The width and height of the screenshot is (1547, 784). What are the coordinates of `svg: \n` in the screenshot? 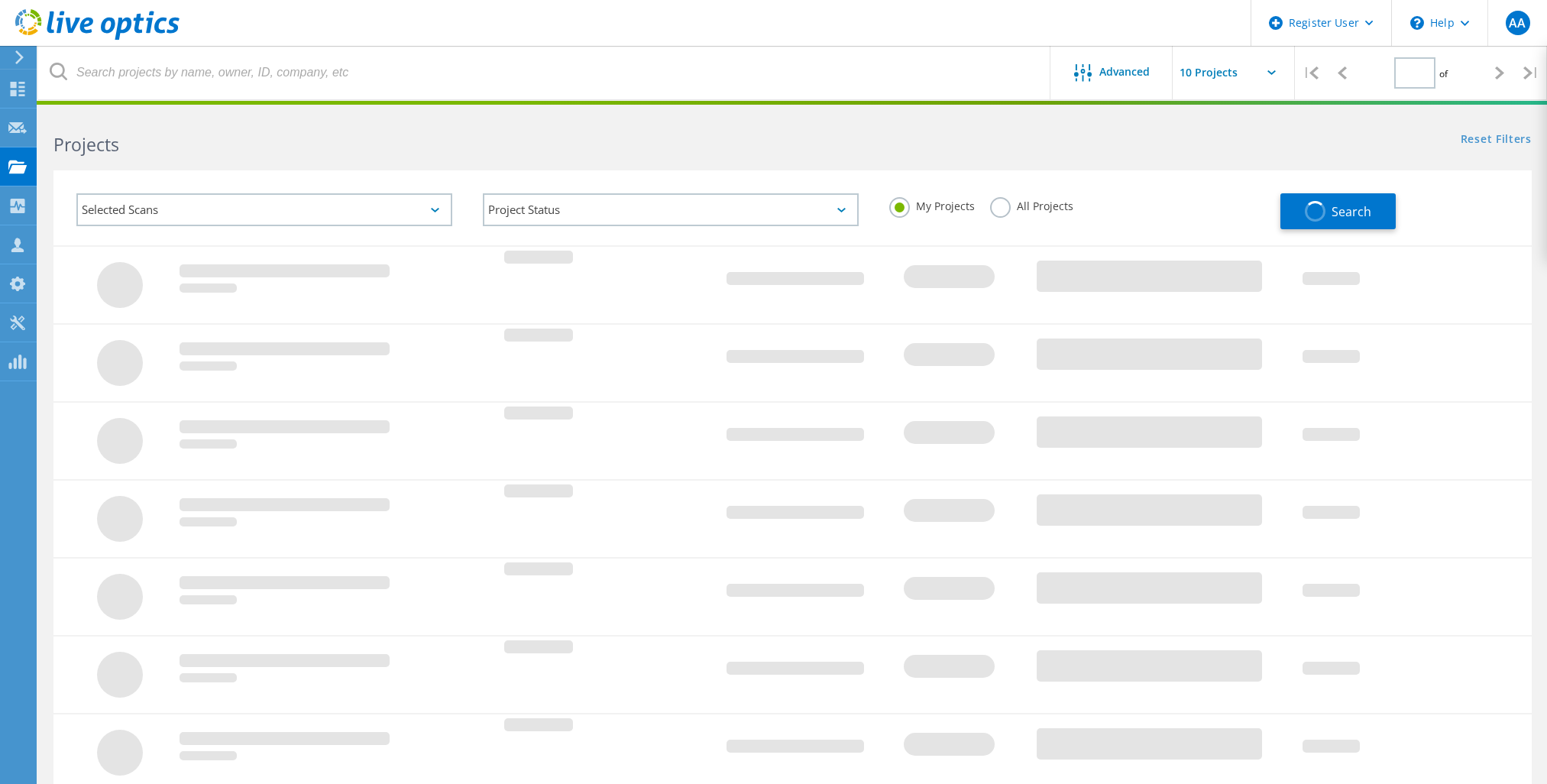 It's located at (1417, 23).